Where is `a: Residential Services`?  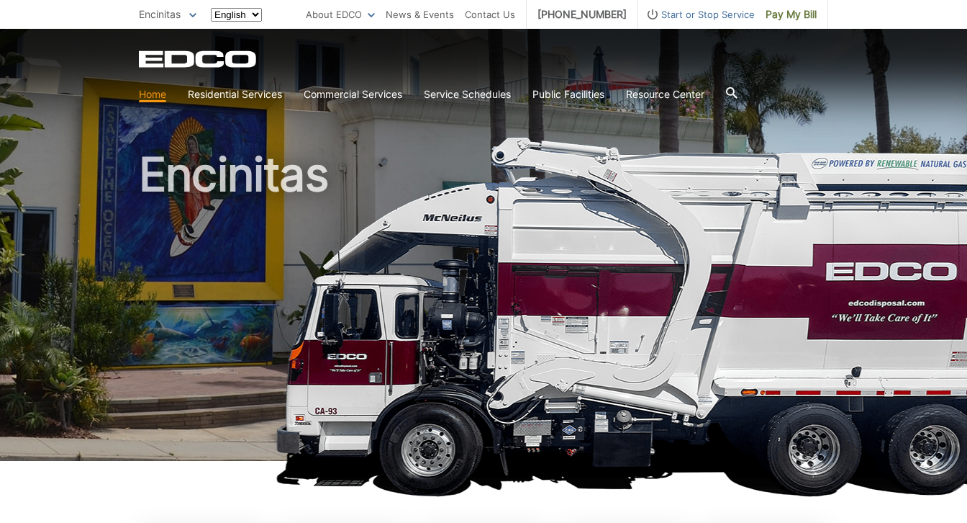
a: Residential Services is located at coordinates (235, 94).